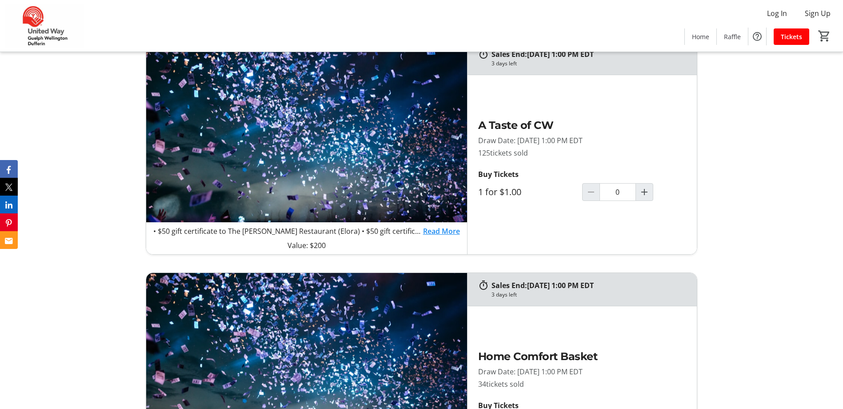 The height and width of the screenshot is (409, 843). What do you see at coordinates (700, 36) in the screenshot?
I see `a: Home` at bounding box center [700, 36].